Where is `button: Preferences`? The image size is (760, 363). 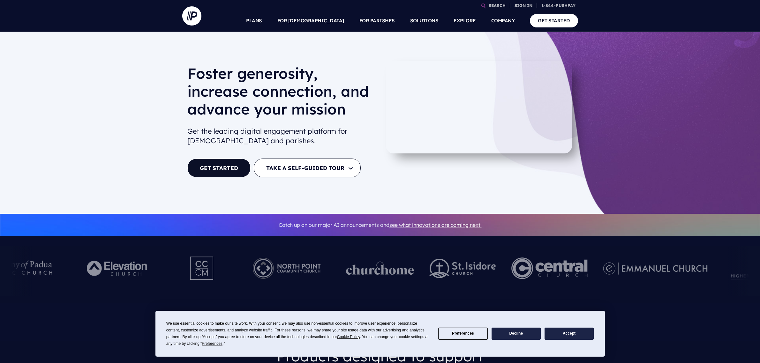 button: Preferences is located at coordinates (463, 334).